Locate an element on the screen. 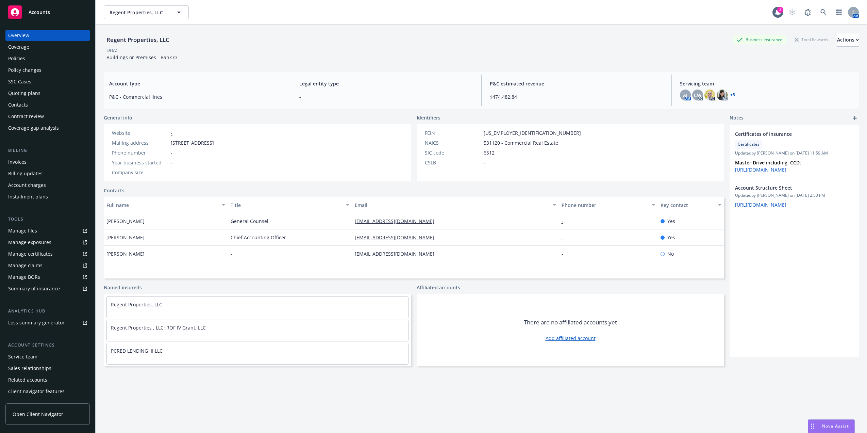  a: Regent Properties , LLC; ROF IV Grant, LLC is located at coordinates (158, 327).